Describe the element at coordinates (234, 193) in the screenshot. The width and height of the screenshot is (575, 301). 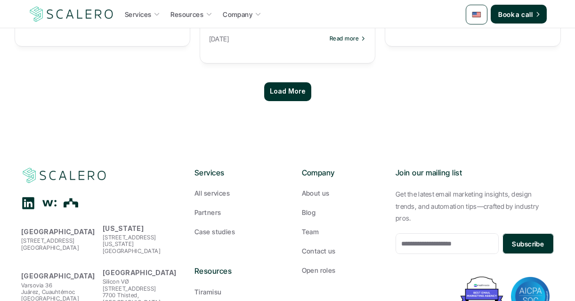
I see `a: All services` at that location.